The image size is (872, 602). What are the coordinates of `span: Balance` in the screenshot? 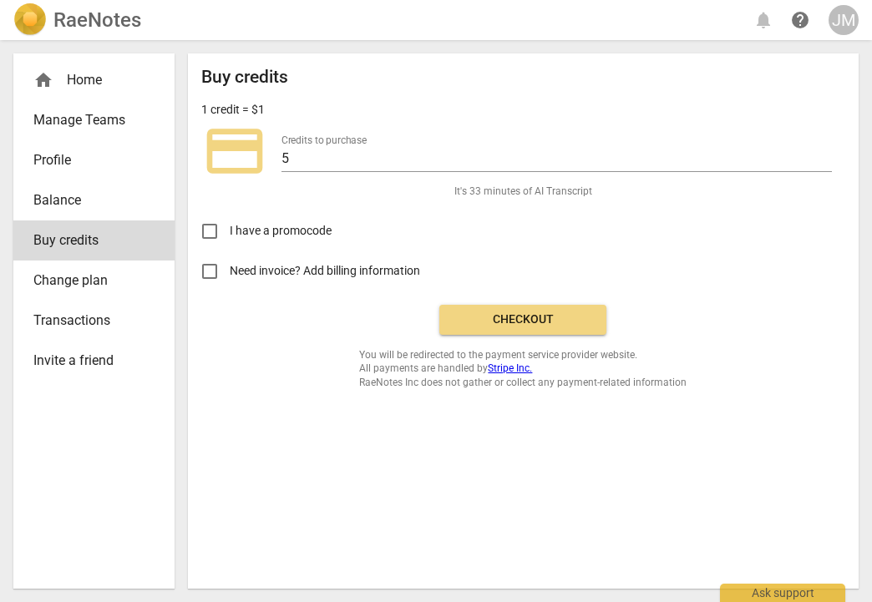 It's located at (87, 200).